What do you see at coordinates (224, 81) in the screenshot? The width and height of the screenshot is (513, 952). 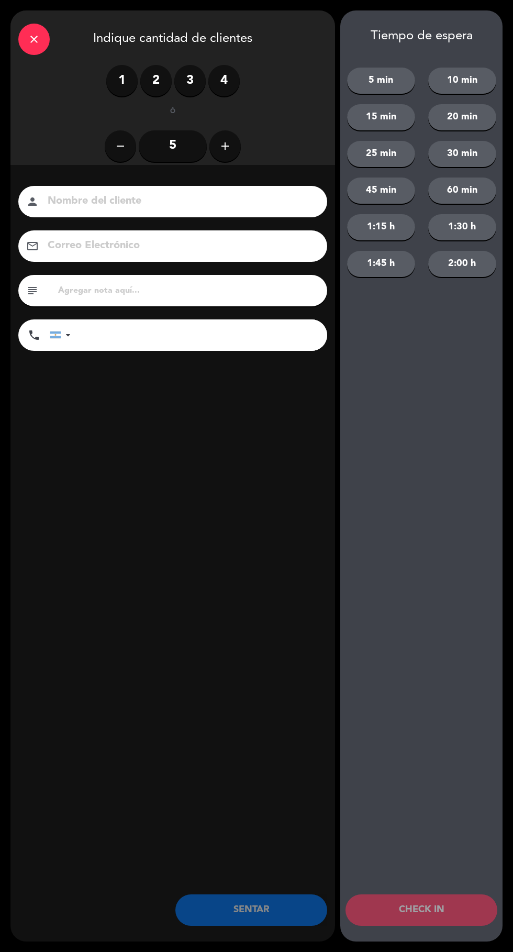 I see `label: 4` at bounding box center [224, 81].